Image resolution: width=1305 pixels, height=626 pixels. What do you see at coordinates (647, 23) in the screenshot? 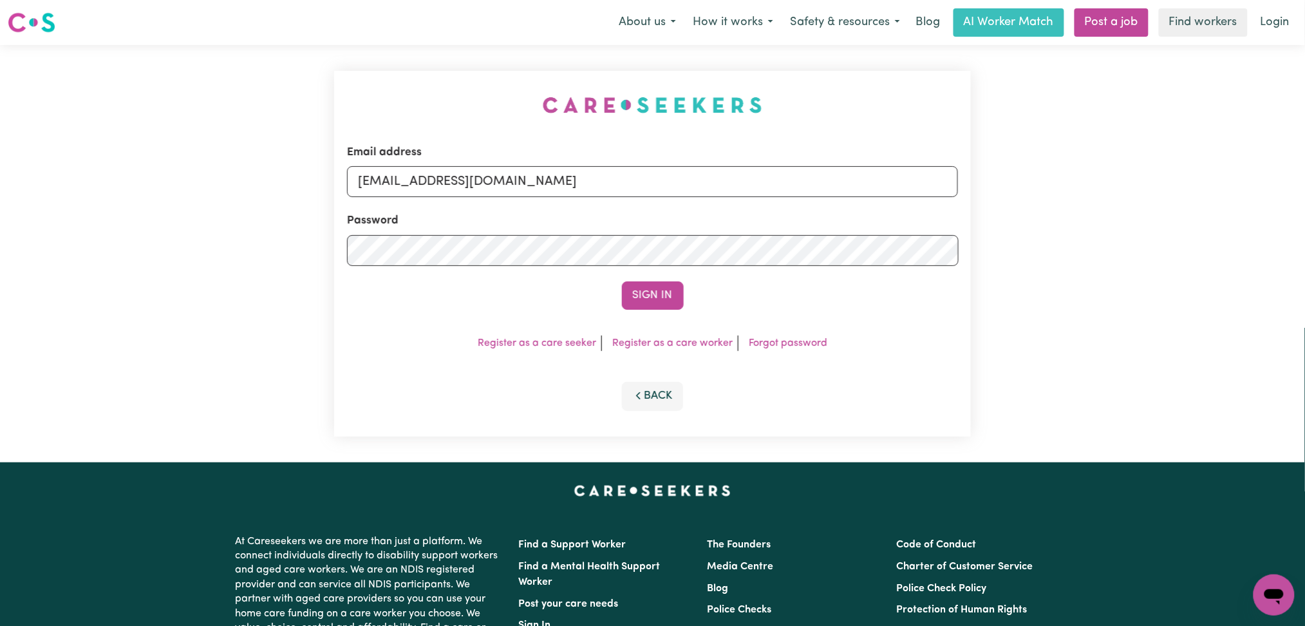
I see `button: About us` at bounding box center [647, 23].